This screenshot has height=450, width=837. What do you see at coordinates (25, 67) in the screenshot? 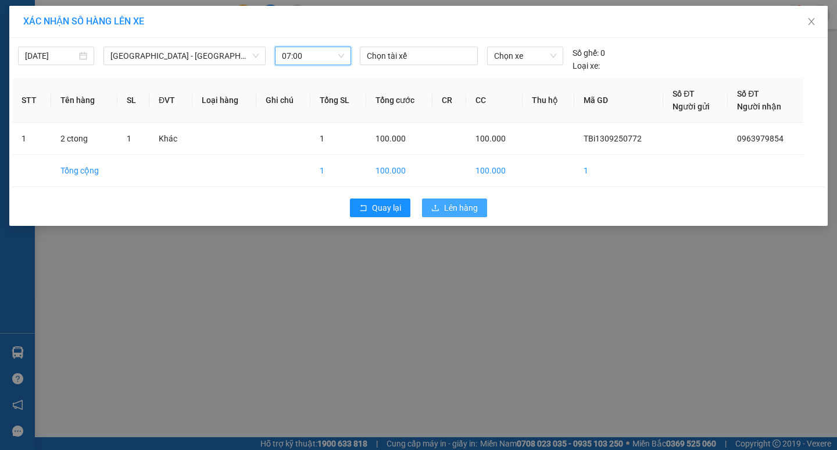
I see `span: Thu Cước :` at bounding box center [25, 67].